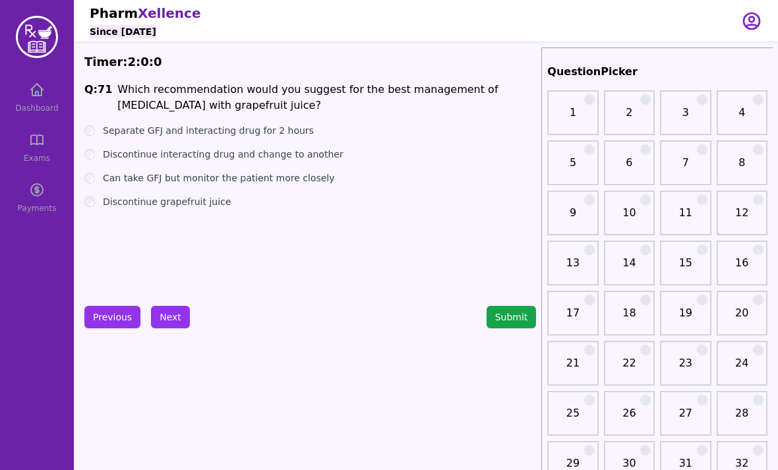 Image resolution: width=778 pixels, height=470 pixels. I want to click on span: 2, so click(132, 61).